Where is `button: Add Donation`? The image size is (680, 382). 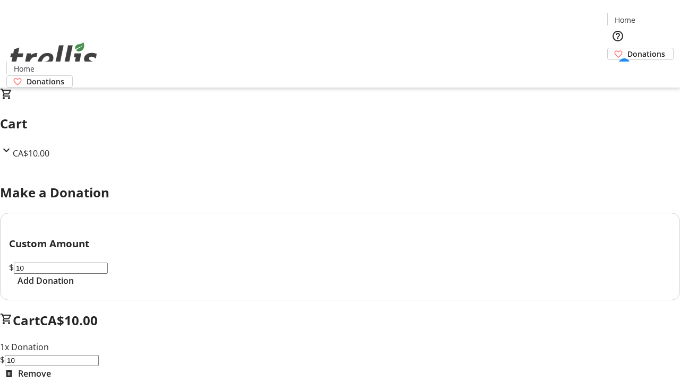 button: Add Donation is located at coordinates (46, 281).